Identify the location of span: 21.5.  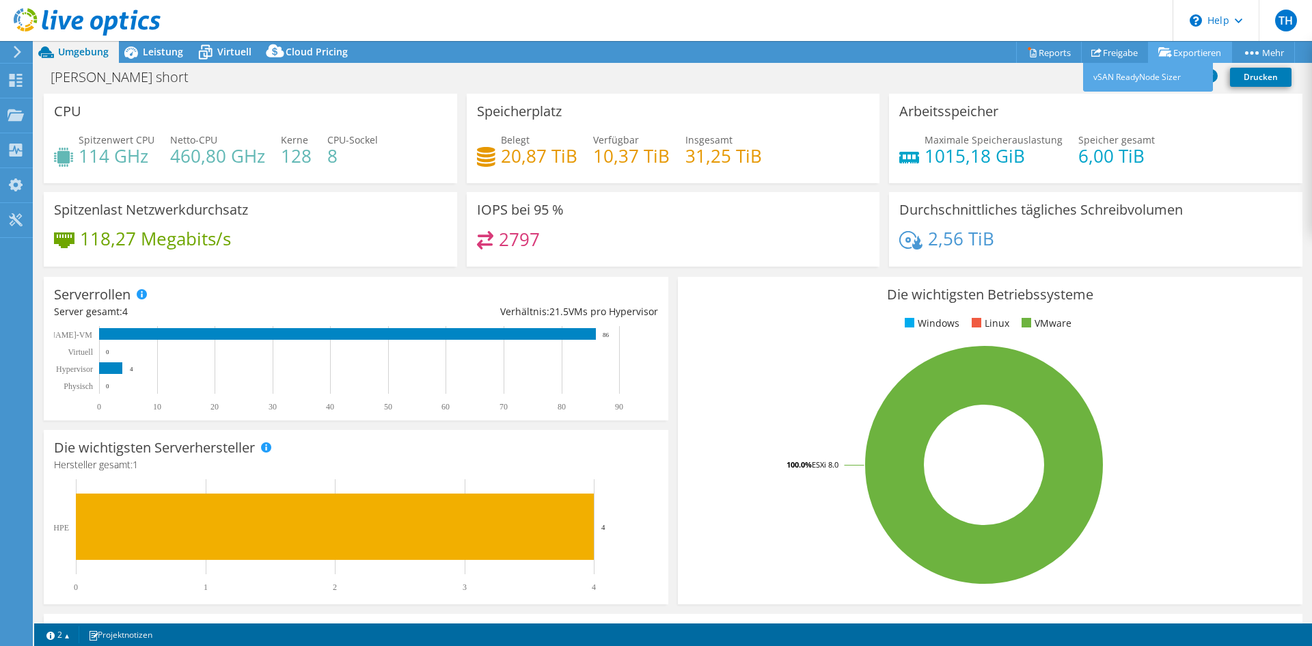
(559, 311).